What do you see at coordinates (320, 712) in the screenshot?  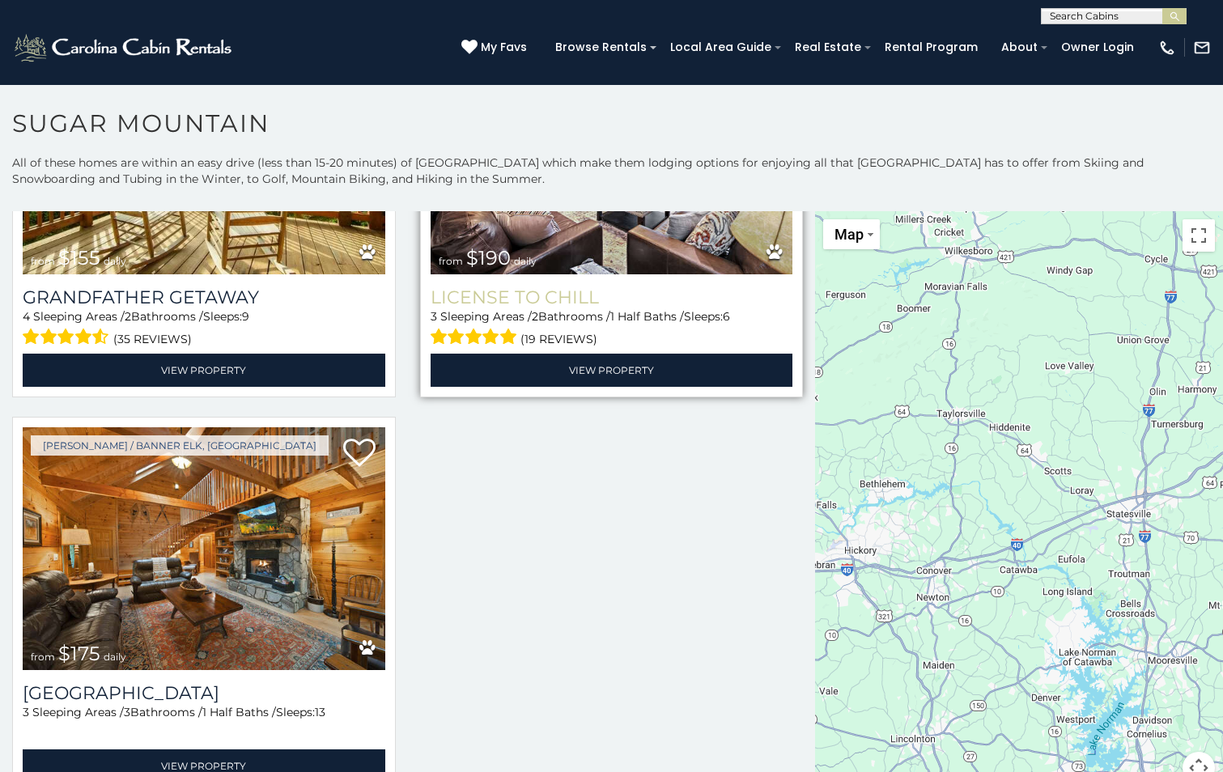 I see `span: 13` at bounding box center [320, 712].